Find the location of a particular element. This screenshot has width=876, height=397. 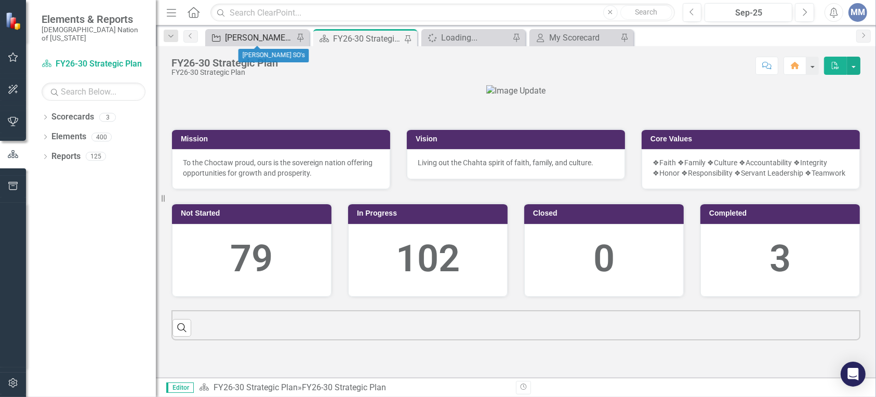

a: Elements is located at coordinates (69, 137).